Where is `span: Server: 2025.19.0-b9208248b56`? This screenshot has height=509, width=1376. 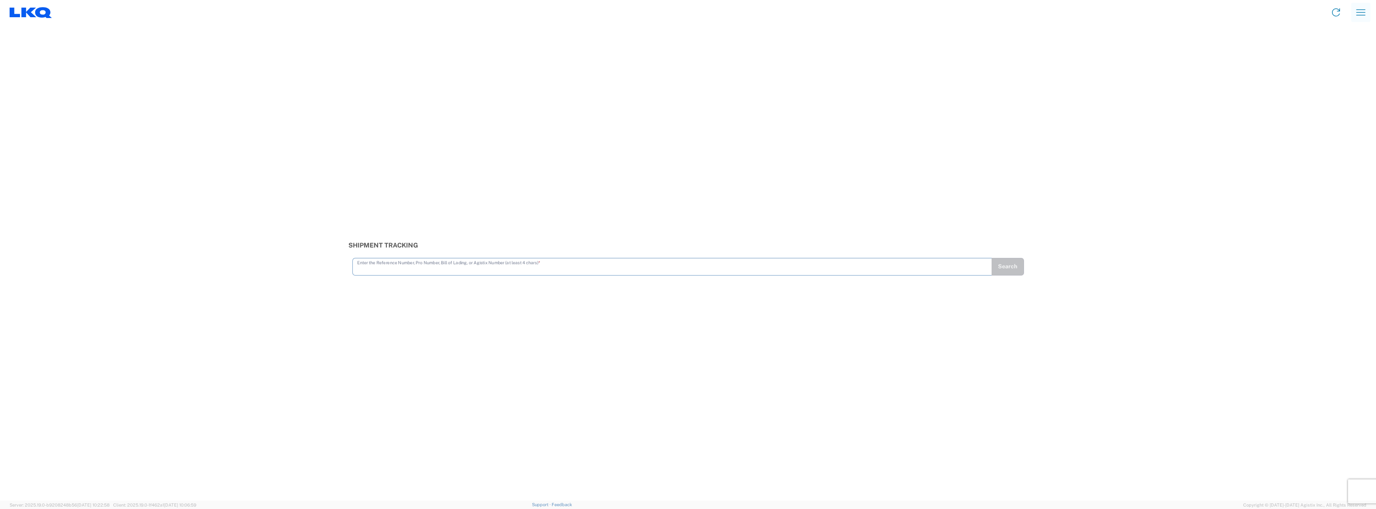 span: Server: 2025.19.0-b9208248b56 is located at coordinates (60, 505).